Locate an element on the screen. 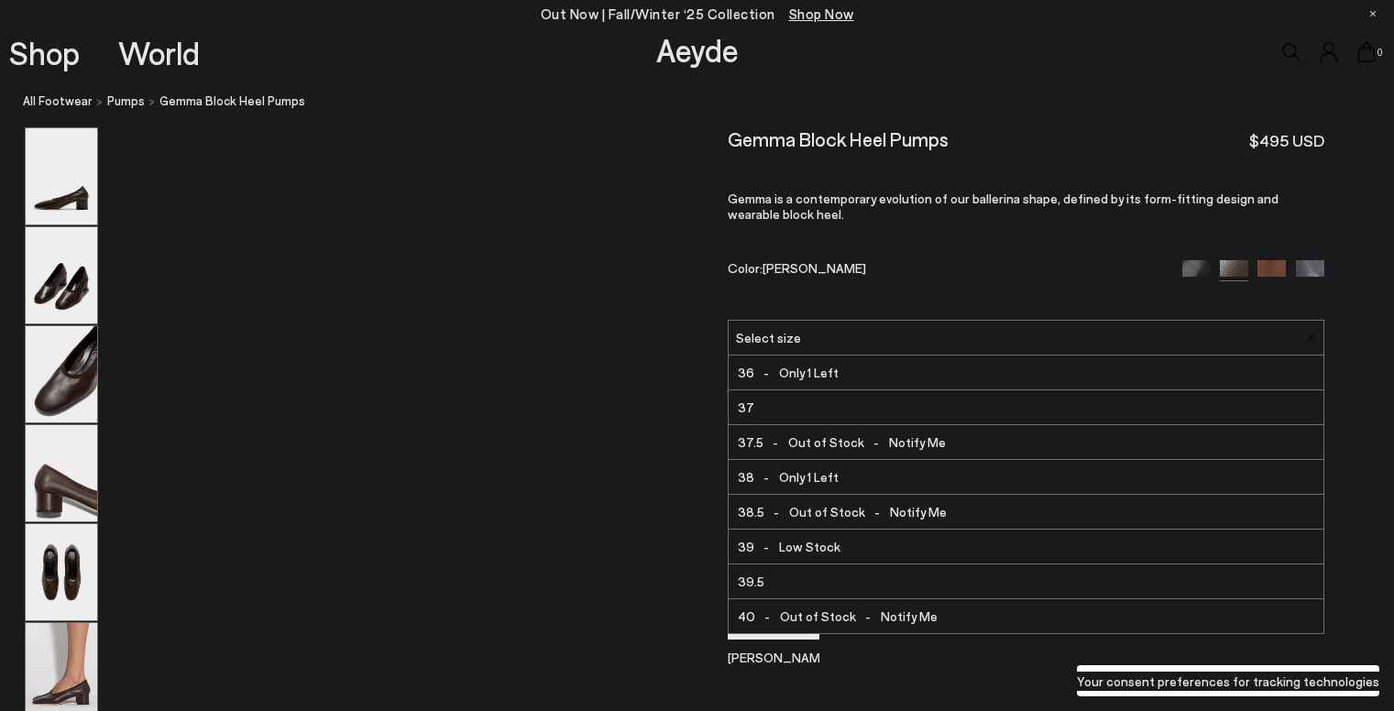  img: Gemma Block Heel Pumps - Image 2 is located at coordinates (61, 275).